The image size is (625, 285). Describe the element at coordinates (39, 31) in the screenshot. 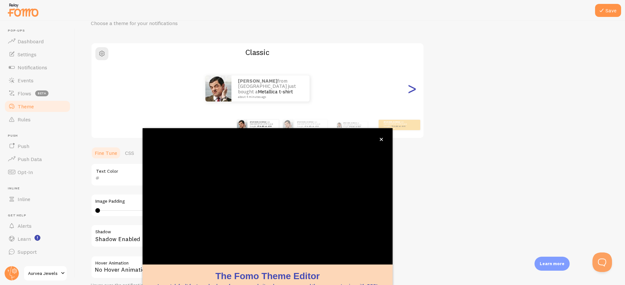

I see `span: Pop-ups` at that location.